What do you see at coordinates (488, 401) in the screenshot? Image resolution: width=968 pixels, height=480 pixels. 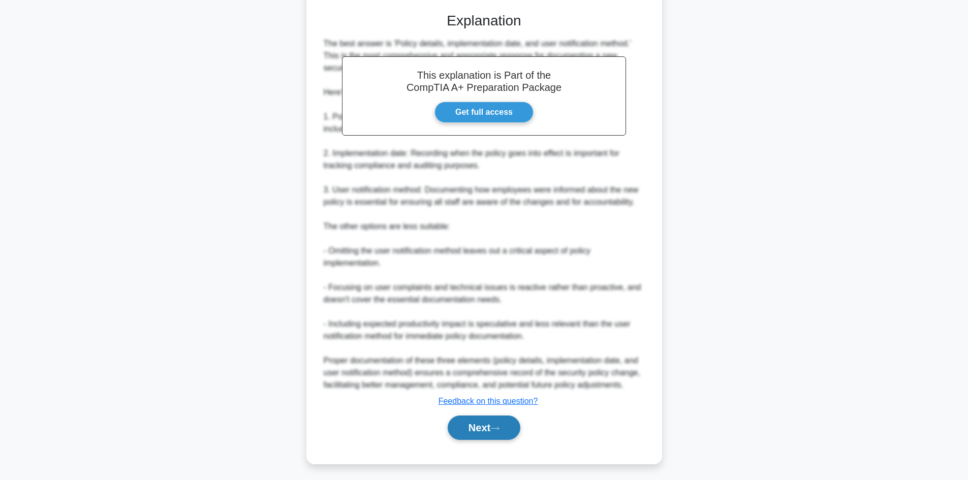 I see `a: Feedback on this question?` at bounding box center [488, 401].